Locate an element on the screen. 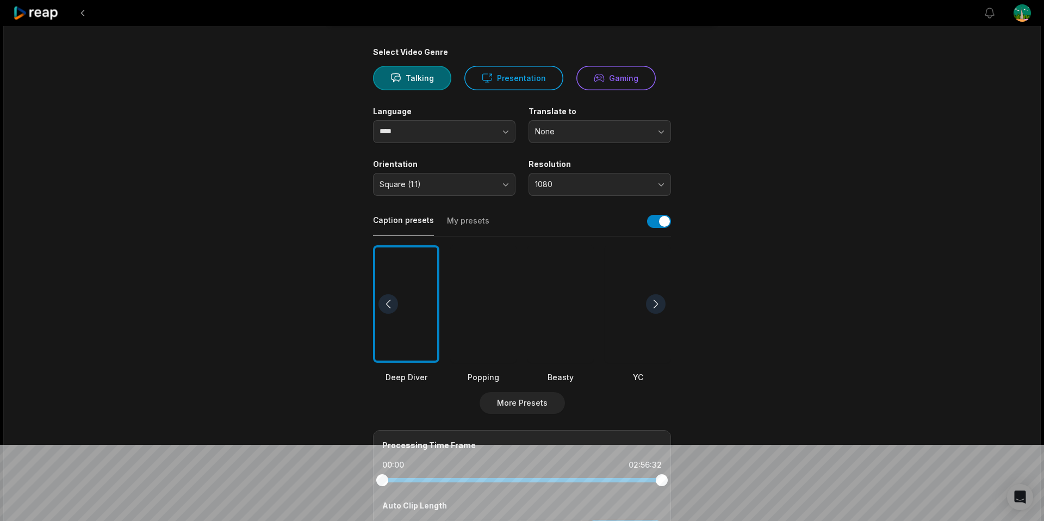 This screenshot has width=1044, height=521. button: Caption presets is located at coordinates (404, 225).